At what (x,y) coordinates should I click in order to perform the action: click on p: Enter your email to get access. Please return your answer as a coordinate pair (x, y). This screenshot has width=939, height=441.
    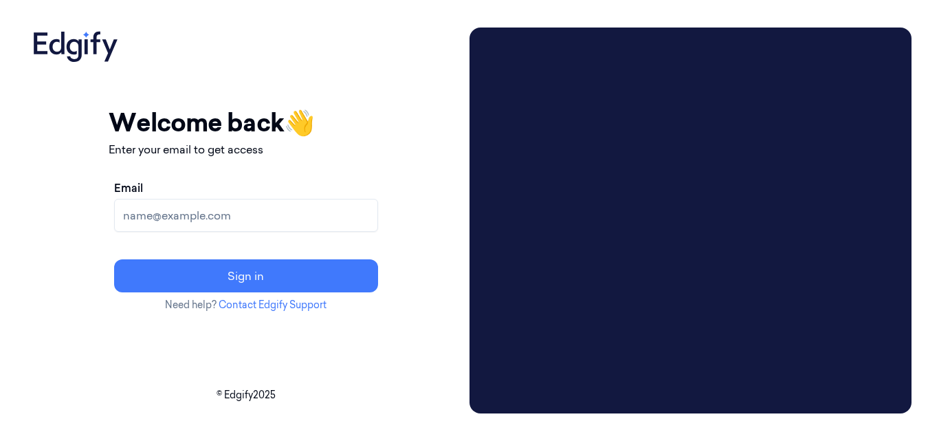
    Looking at the image, I should click on (246, 149).